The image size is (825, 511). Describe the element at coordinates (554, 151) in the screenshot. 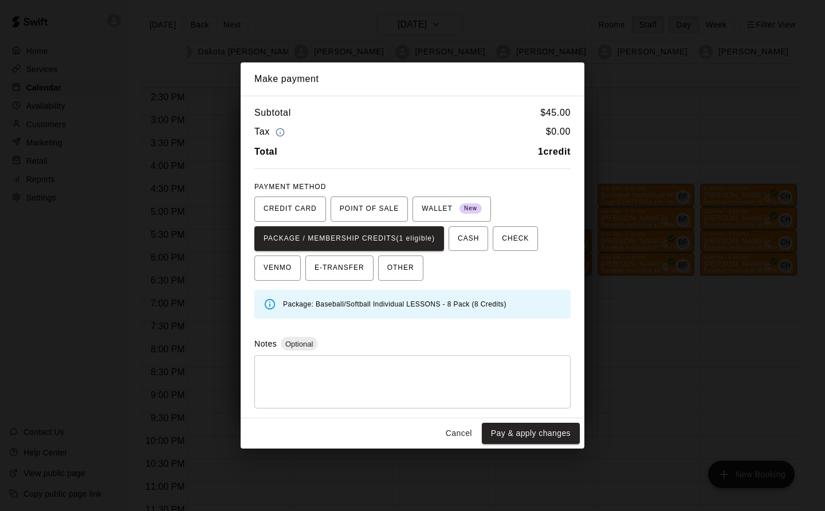

I see `b: 1 credit` at that location.